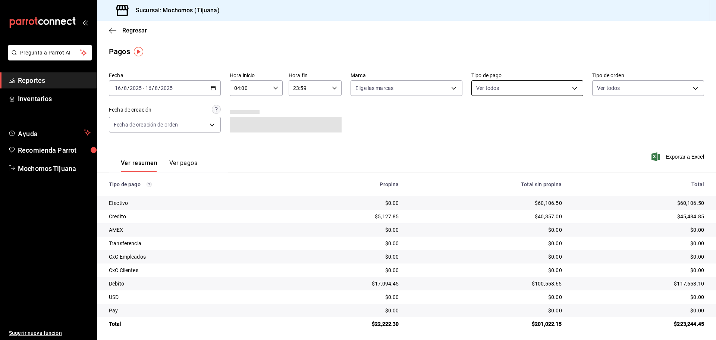 The image size is (716, 340). Describe the element at coordinates (194, 284) in the screenshot. I see `div: Debito` at that location.